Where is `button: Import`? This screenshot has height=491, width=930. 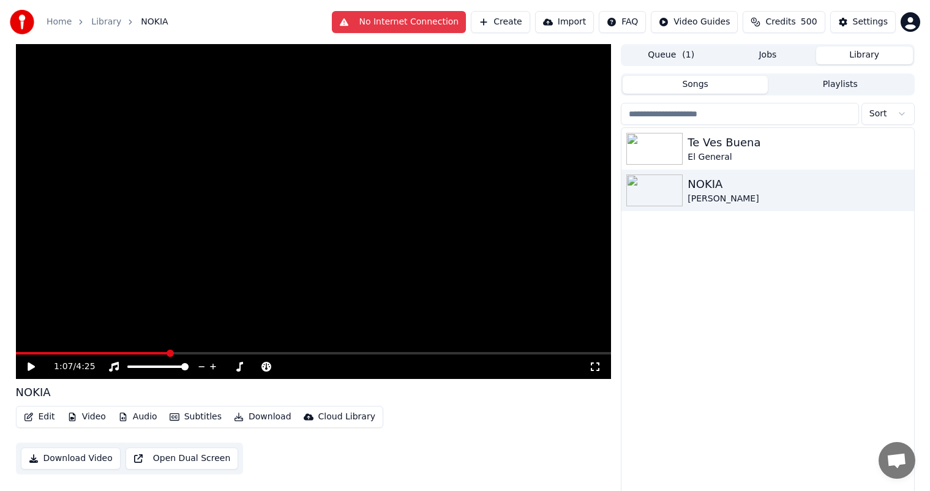
button: Import is located at coordinates (565, 22).